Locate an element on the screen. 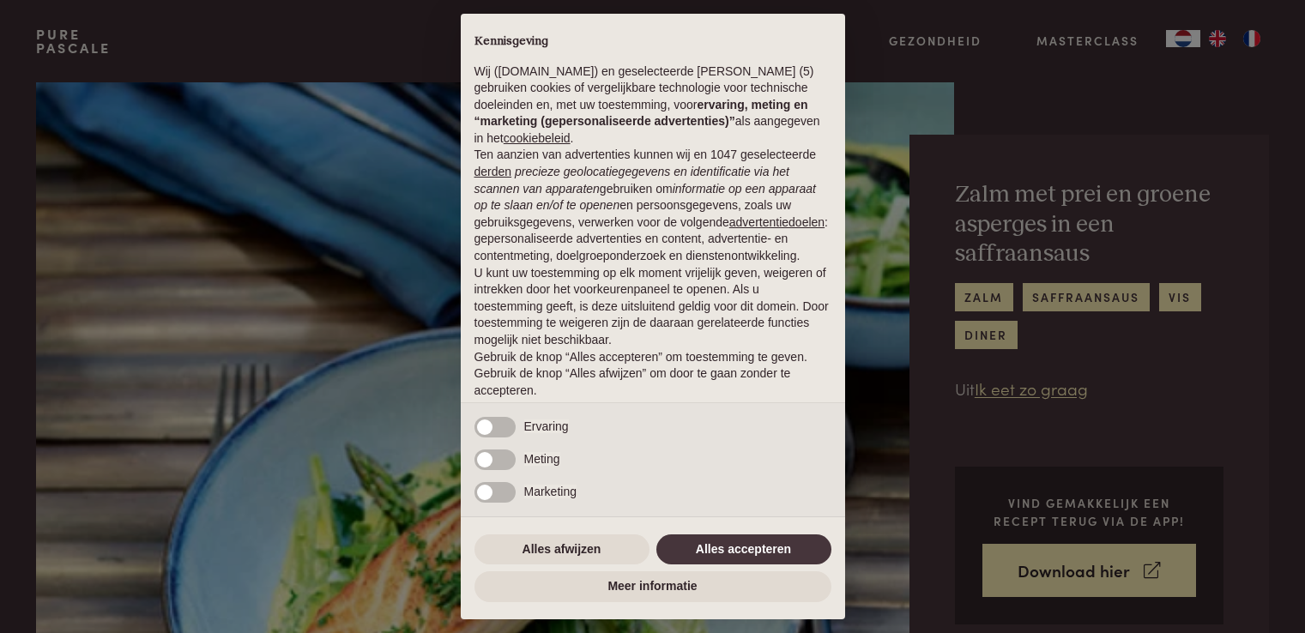 This screenshot has width=1305, height=633. p: Ten aanzien van advertenties kunnen wij en 1047 geselecteerde gebruiken om en persoonsgegevens, z... is located at coordinates (653, 205).